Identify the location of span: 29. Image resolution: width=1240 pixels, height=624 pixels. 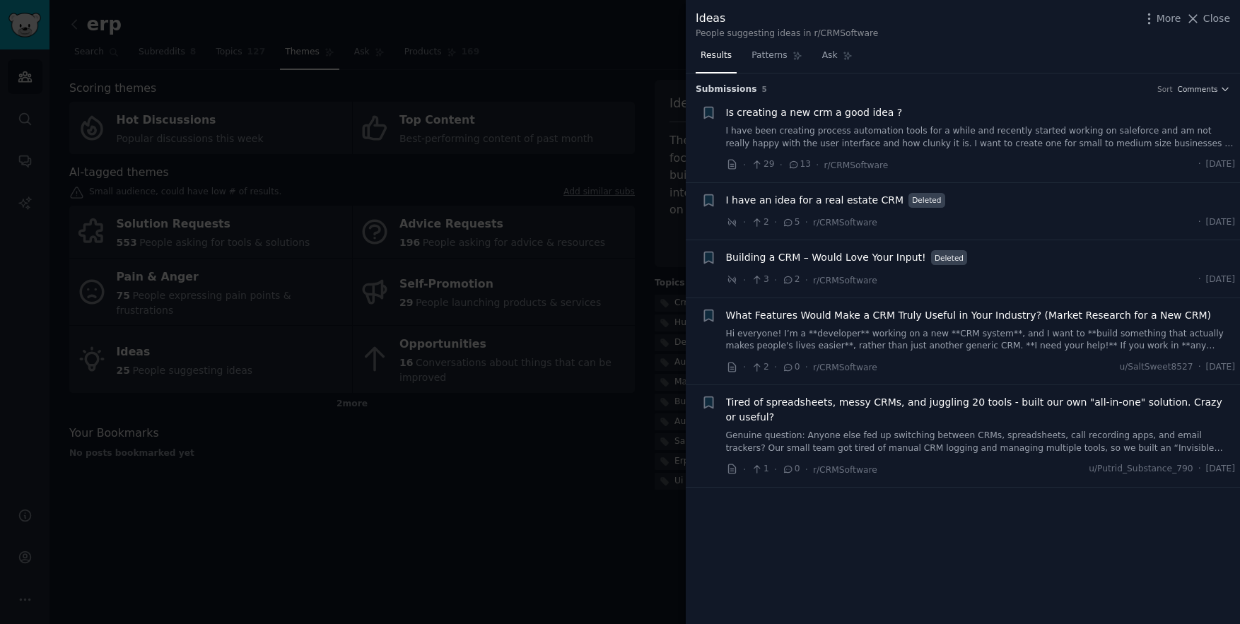
(762, 165).